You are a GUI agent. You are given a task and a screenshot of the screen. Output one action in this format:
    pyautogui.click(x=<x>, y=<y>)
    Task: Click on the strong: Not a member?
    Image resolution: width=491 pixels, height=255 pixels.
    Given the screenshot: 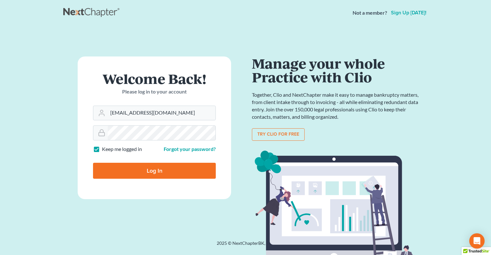 What is the action you would take?
    pyautogui.click(x=370, y=13)
    